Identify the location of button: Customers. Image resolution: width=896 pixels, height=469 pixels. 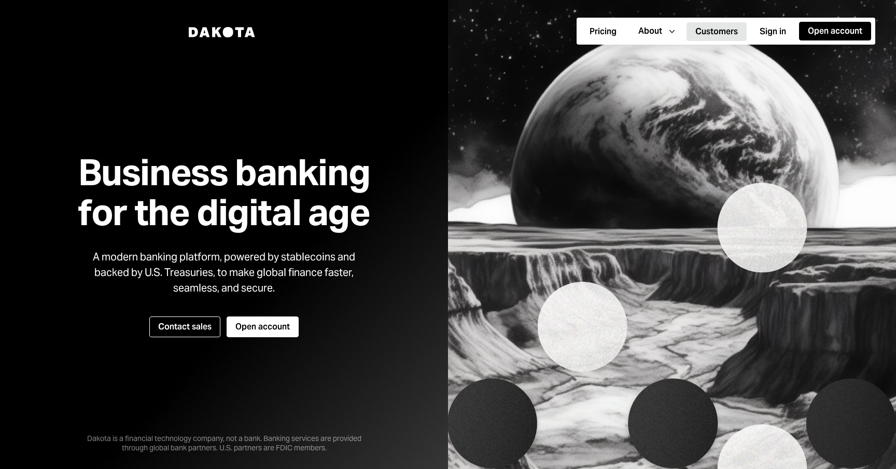
(717, 32).